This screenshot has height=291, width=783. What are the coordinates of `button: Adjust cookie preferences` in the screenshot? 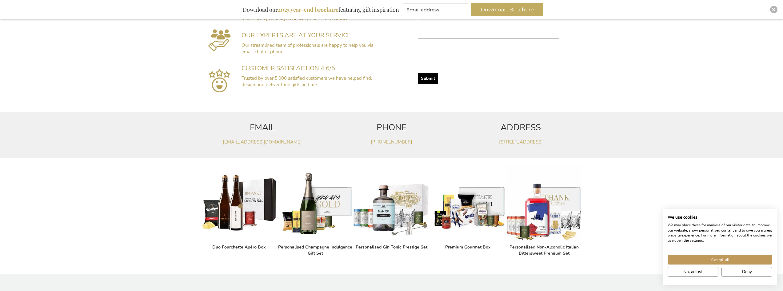 It's located at (693, 271).